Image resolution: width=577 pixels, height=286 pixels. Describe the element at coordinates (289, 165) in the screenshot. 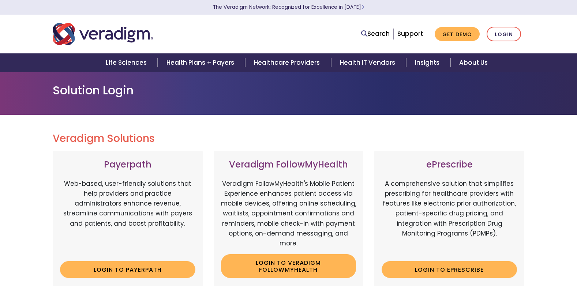

I see `h3: Veradigm FollowMyHealth` at that location.